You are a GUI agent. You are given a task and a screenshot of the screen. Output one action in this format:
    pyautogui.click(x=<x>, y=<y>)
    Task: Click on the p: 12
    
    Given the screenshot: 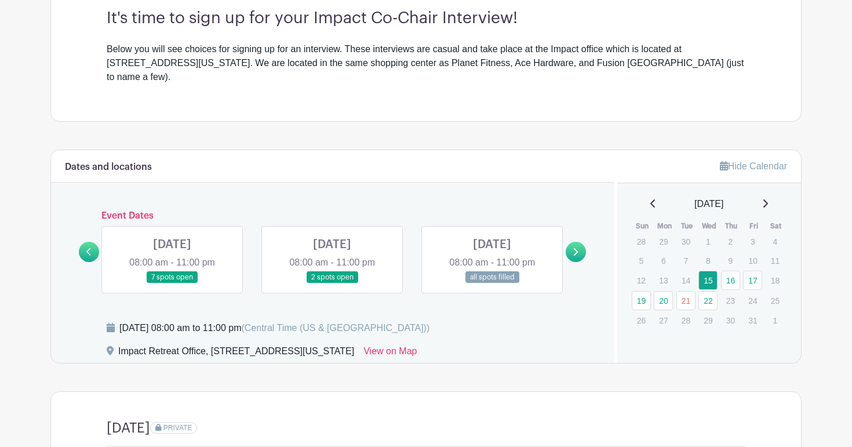 What is the action you would take?
    pyautogui.click(x=641, y=280)
    